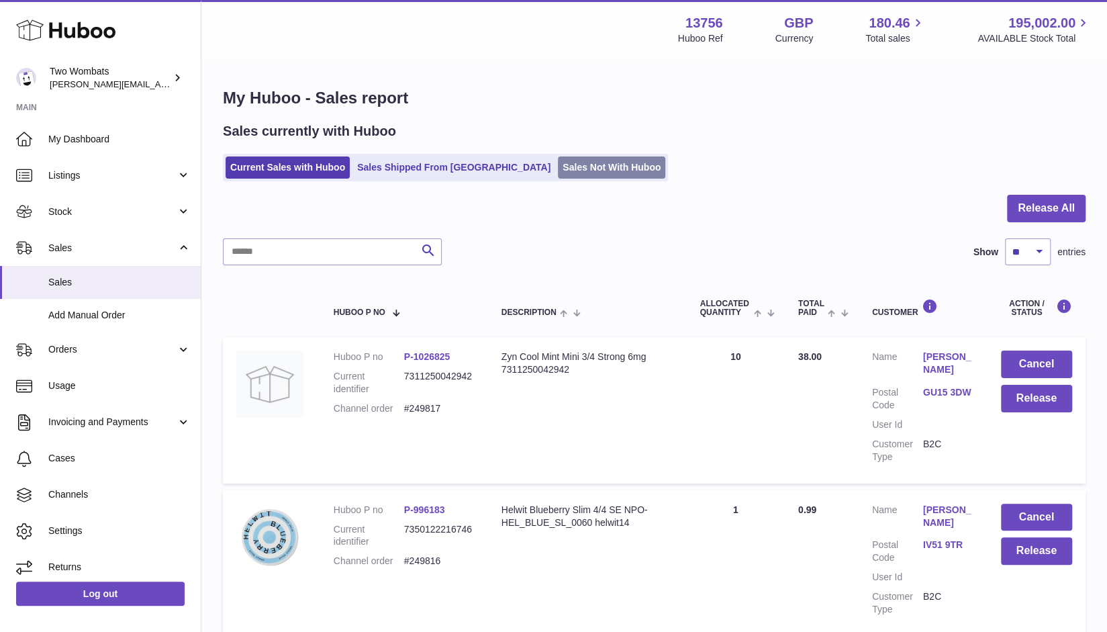 The height and width of the screenshot is (632, 1107). I want to click on span: Channels, so click(120, 494).